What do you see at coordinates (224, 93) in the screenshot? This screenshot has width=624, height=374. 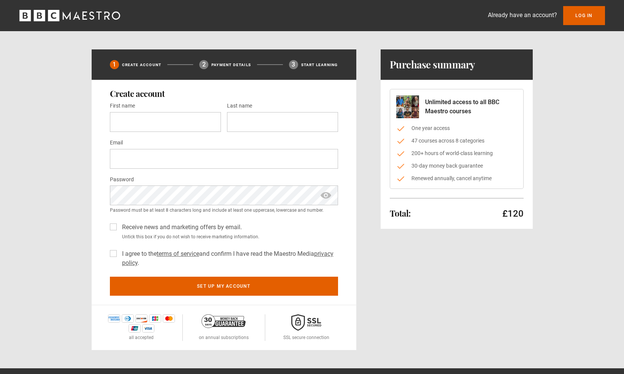 I see `h2: Create account` at bounding box center [224, 93].